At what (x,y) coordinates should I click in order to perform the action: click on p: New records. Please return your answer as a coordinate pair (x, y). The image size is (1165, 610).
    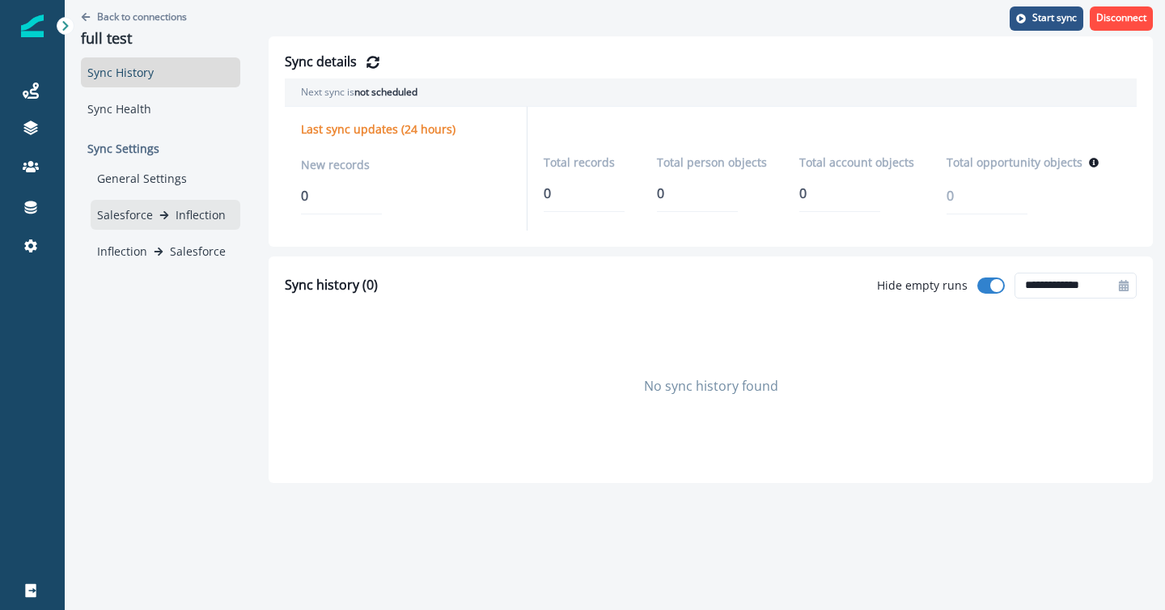
    Looking at the image, I should click on (335, 164).